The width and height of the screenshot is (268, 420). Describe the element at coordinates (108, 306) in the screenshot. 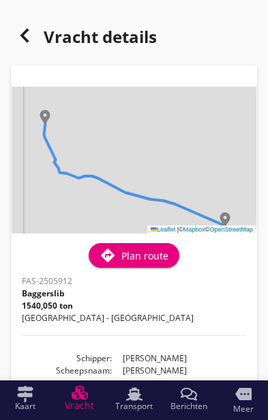

I see `p: 1540,050 ton` at that location.